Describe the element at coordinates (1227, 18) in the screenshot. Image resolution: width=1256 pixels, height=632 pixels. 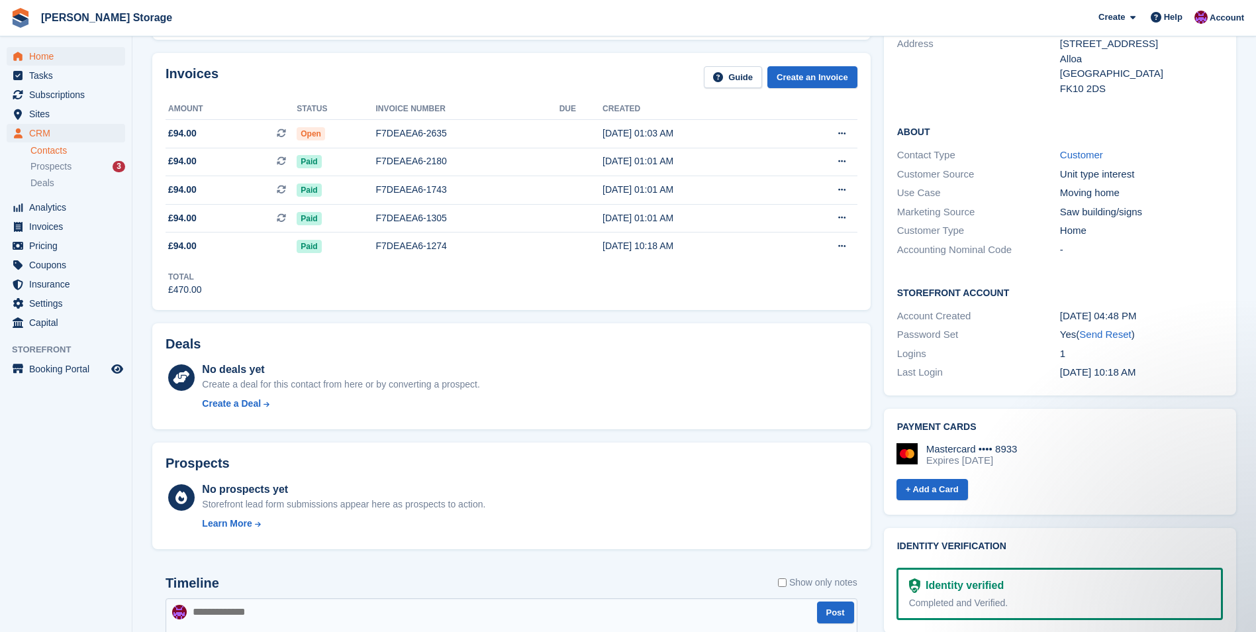
I see `span: Account` at that location.